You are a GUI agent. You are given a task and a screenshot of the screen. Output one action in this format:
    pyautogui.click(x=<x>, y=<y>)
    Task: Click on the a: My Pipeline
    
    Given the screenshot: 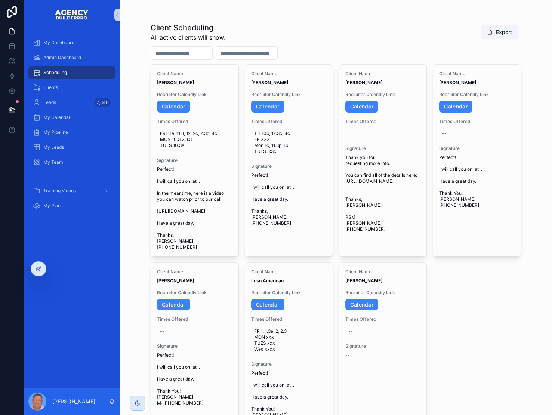 What is the action you would take?
    pyautogui.click(x=72, y=132)
    